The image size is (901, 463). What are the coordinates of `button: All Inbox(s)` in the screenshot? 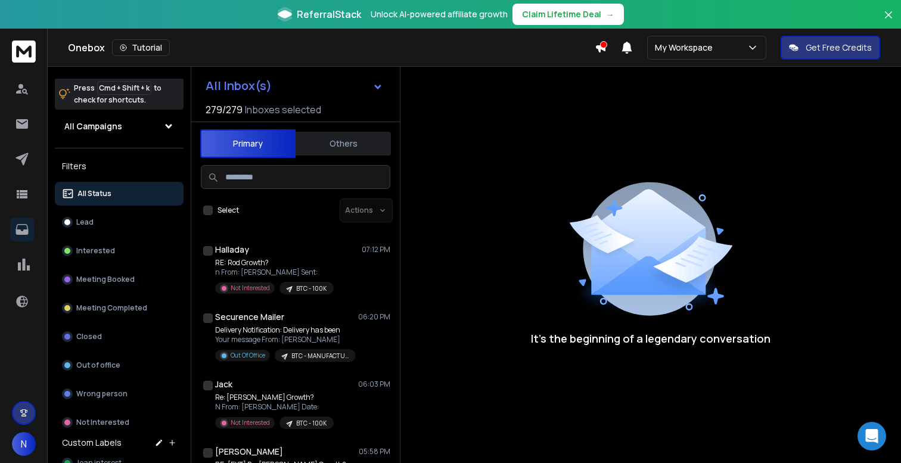 It's located at (294, 86).